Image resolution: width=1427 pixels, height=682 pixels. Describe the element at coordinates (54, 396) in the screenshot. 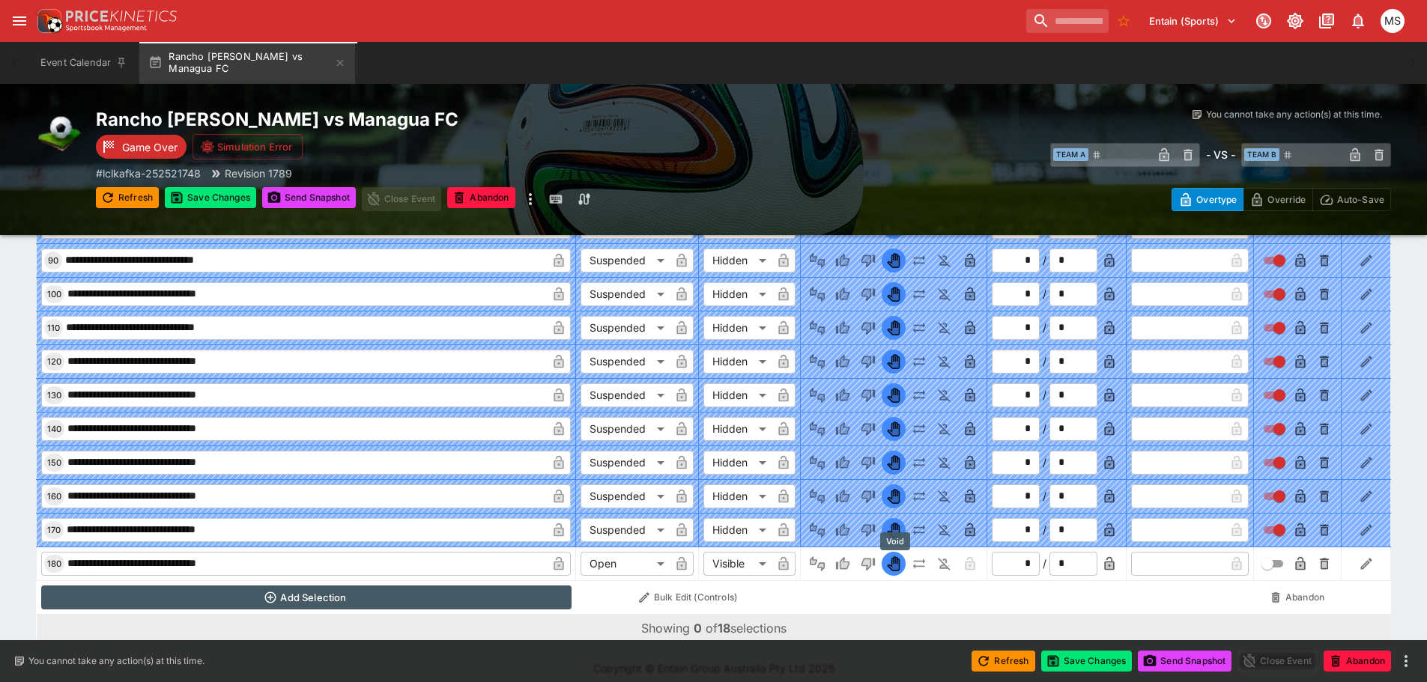

I see `span: 130` at that location.